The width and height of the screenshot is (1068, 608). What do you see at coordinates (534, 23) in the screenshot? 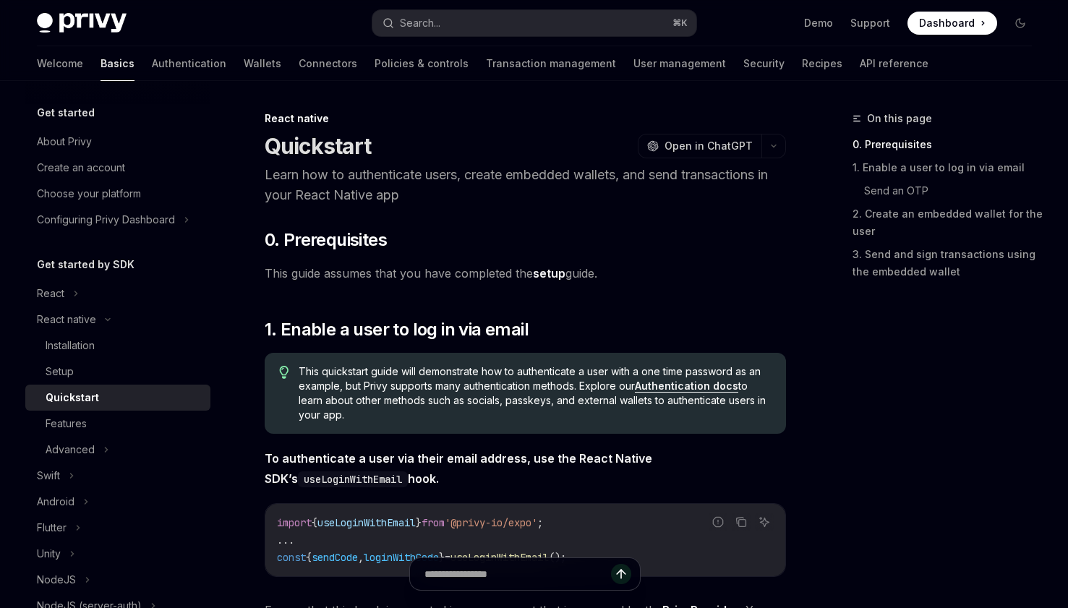
I see `button: Search...⌘K` at bounding box center [534, 23].